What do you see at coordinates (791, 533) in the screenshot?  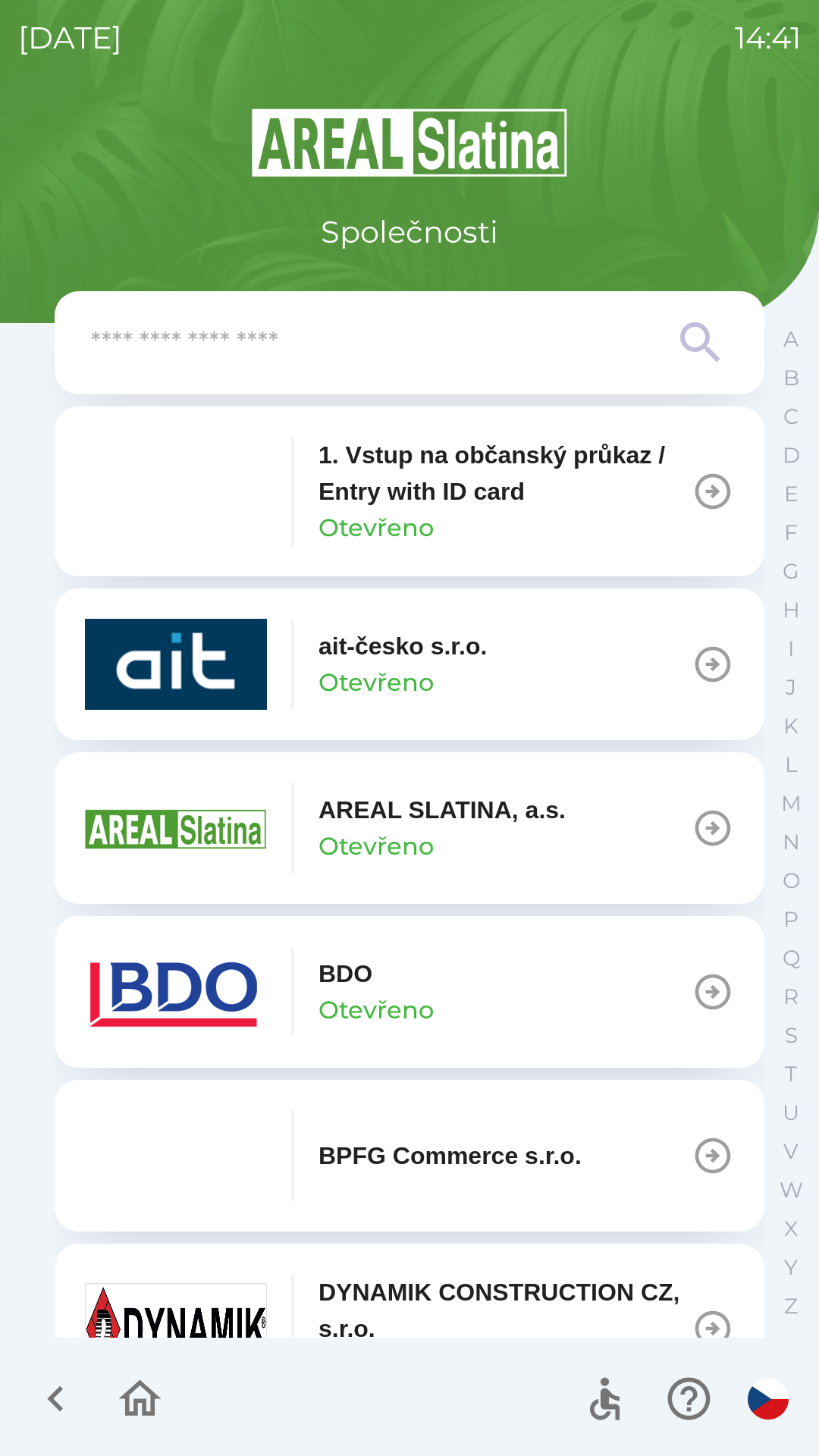 I see `p: F` at bounding box center [791, 533].